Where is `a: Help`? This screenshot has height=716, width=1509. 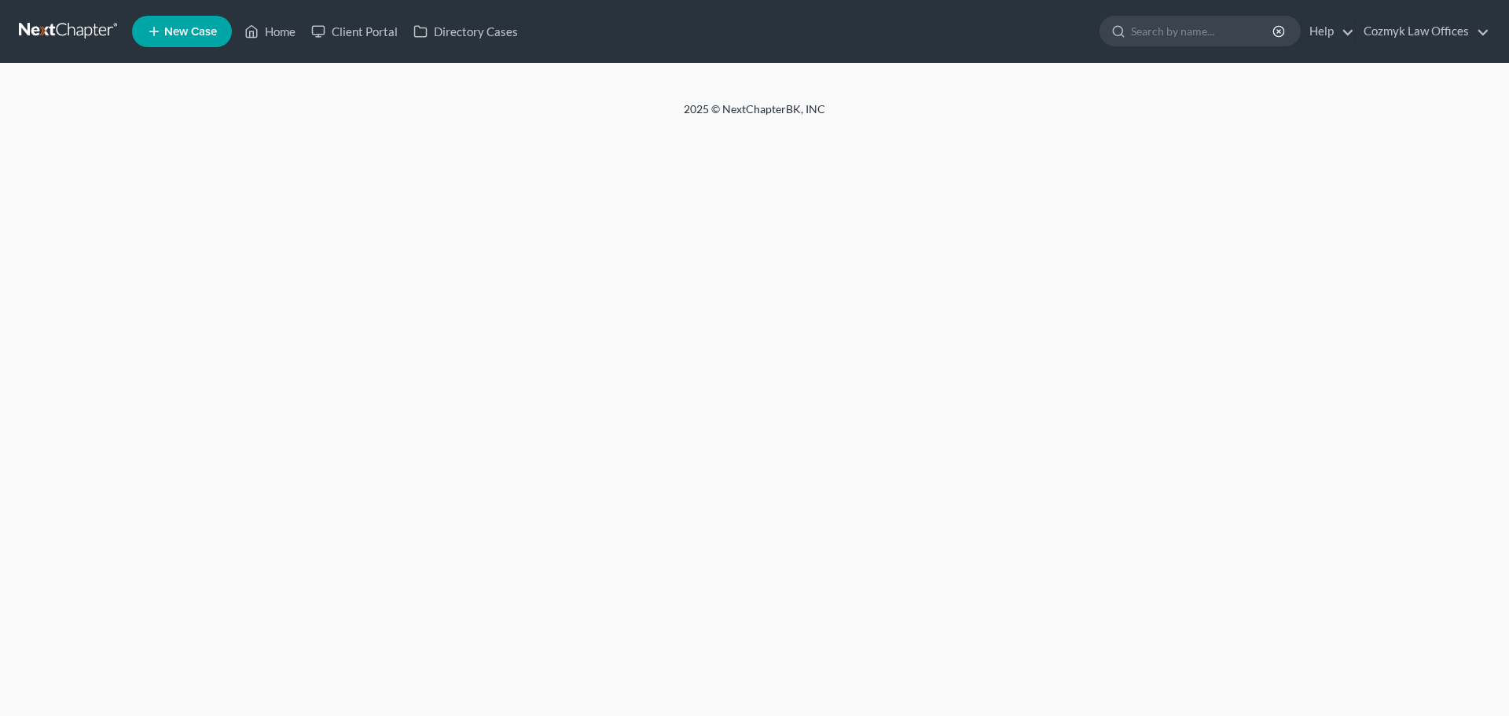
a: Help is located at coordinates (1328, 31).